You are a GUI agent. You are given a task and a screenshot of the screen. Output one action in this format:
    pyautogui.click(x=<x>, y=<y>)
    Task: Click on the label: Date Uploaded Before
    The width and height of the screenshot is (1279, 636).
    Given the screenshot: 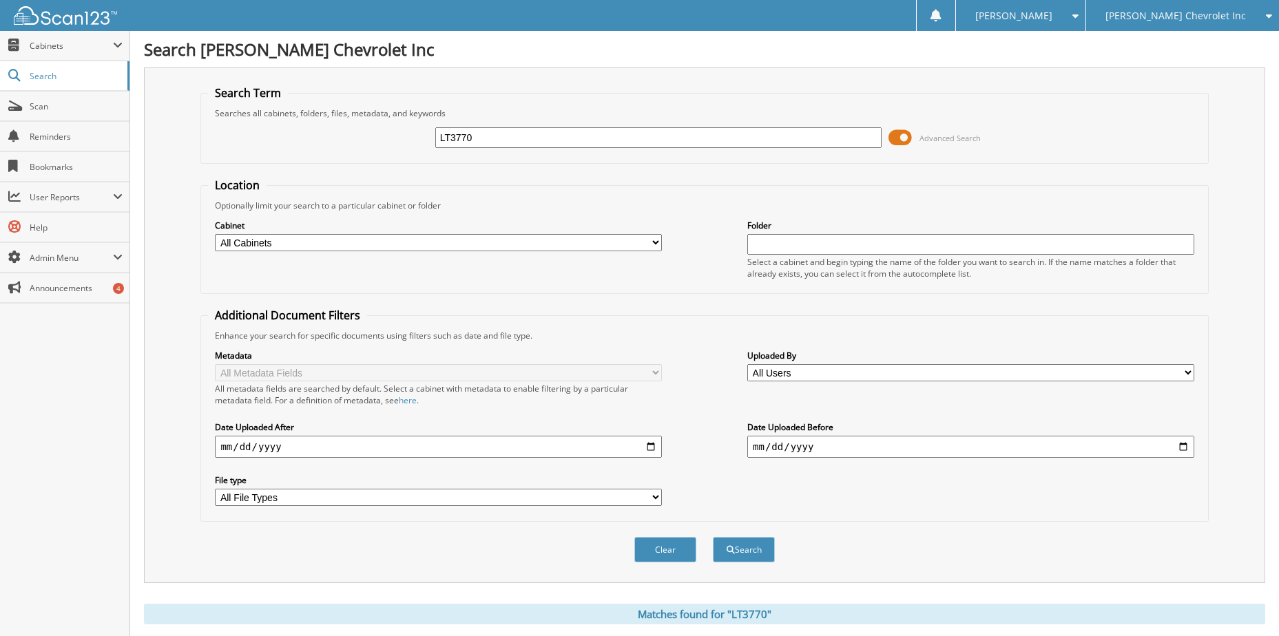 What is the action you would take?
    pyautogui.click(x=970, y=427)
    